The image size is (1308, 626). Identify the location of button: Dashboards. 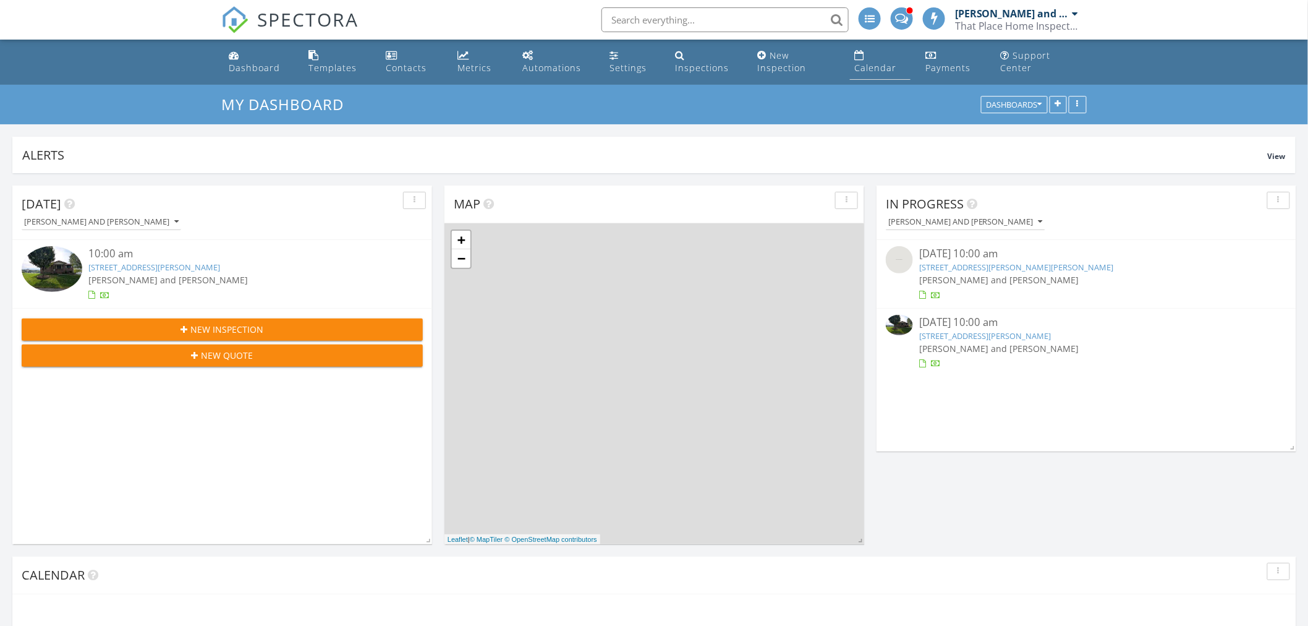
(1014, 105).